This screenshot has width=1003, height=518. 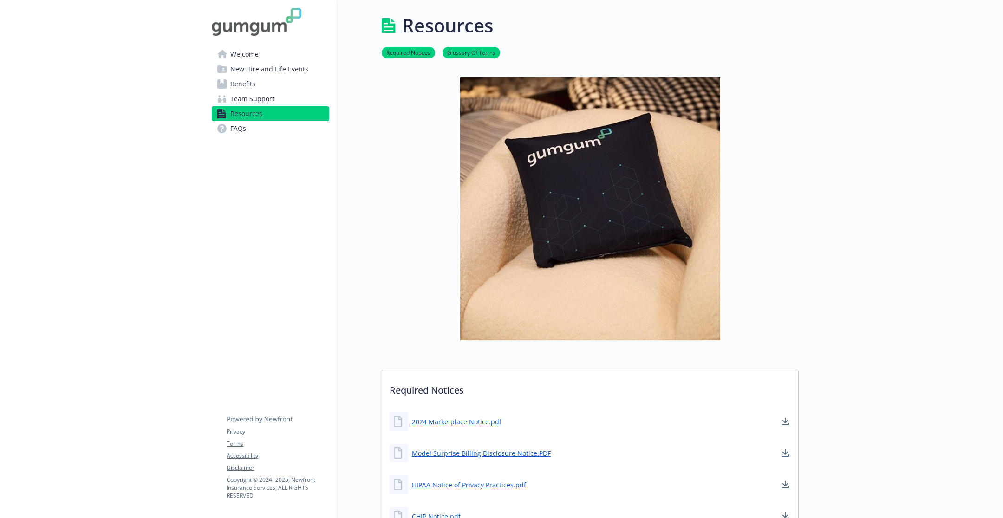 I want to click on a: HIPAA Notice of Privacy Practices.pdf, so click(x=469, y=485).